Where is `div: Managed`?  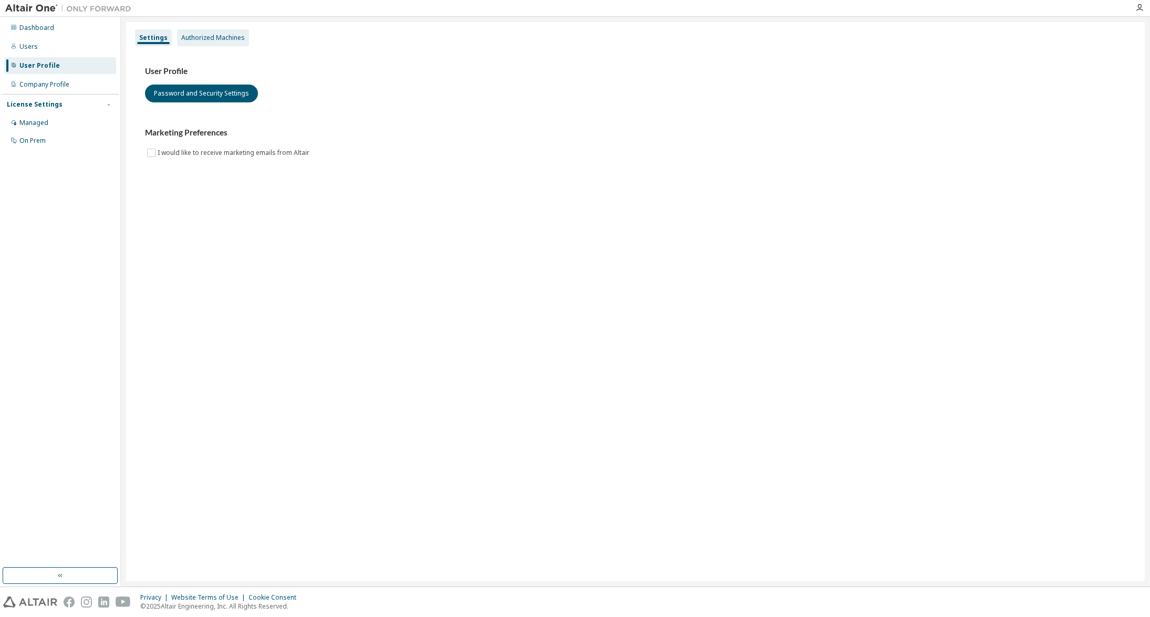
div: Managed is located at coordinates (34, 123).